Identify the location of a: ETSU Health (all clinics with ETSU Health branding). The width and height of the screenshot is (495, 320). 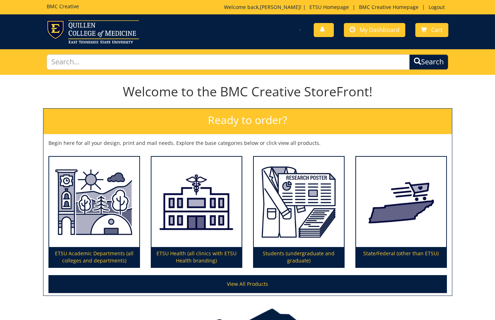
(196, 212).